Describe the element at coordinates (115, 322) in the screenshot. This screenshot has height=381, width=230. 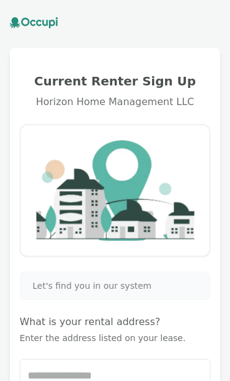
I see `h4: What is your rental address?` at that location.